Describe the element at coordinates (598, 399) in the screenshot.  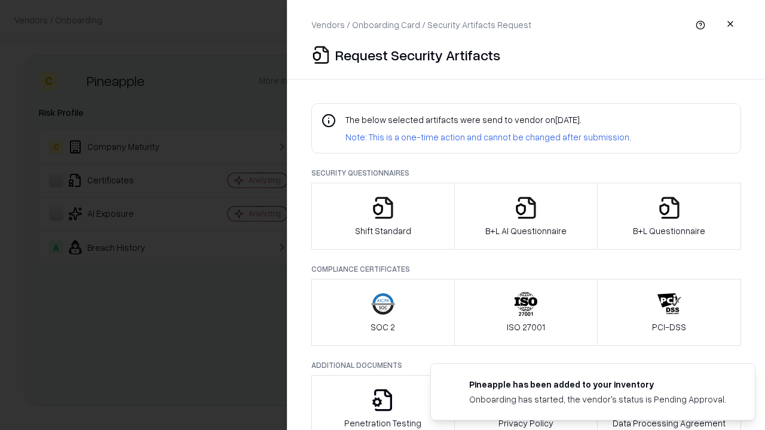
I see `div: Onboarding has started, the vendor's status is Pending Approval.` at that location.